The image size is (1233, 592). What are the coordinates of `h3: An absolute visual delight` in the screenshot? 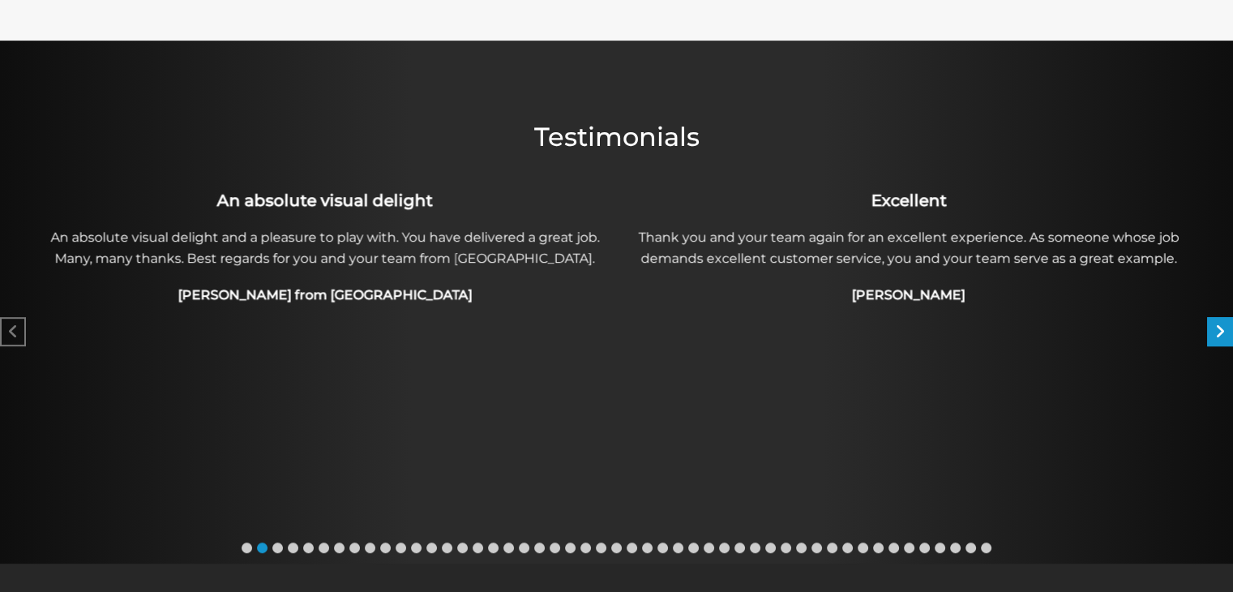 It's located at (324, 200).